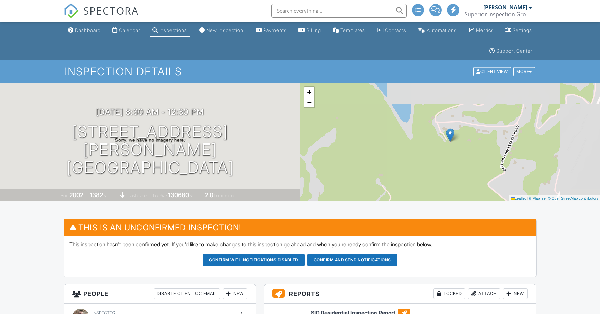 The width and height of the screenshot is (600, 314). What do you see at coordinates (76, 195) in the screenshot?
I see `div: 2002` at bounding box center [76, 195].